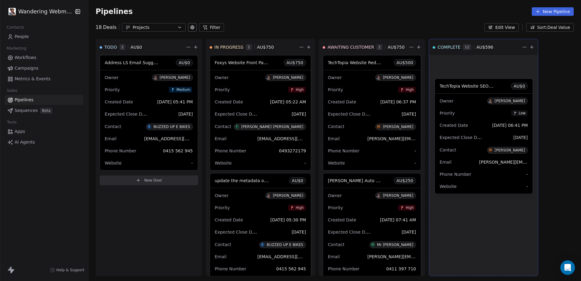  What do you see at coordinates (12, 122) in the screenshot?
I see `span: Tools` at bounding box center [12, 122].